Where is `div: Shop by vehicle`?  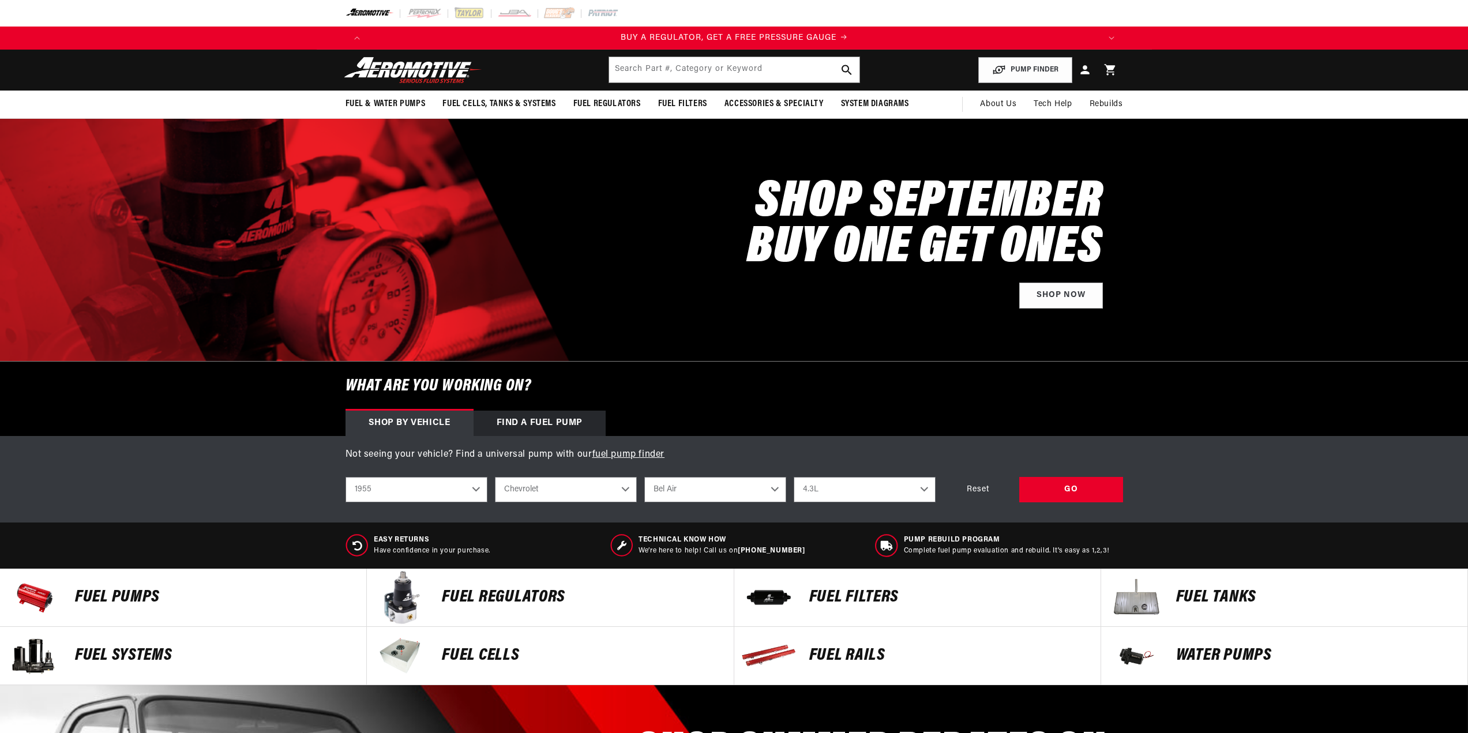 div: Shop by vehicle is located at coordinates (410, 423).